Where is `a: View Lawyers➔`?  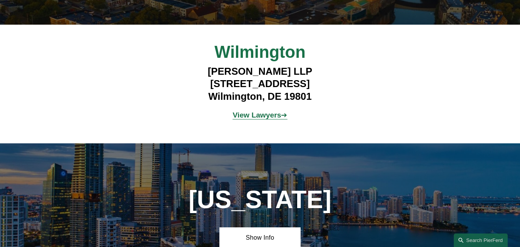 a: View Lawyers➔ is located at coordinates (260, 115).